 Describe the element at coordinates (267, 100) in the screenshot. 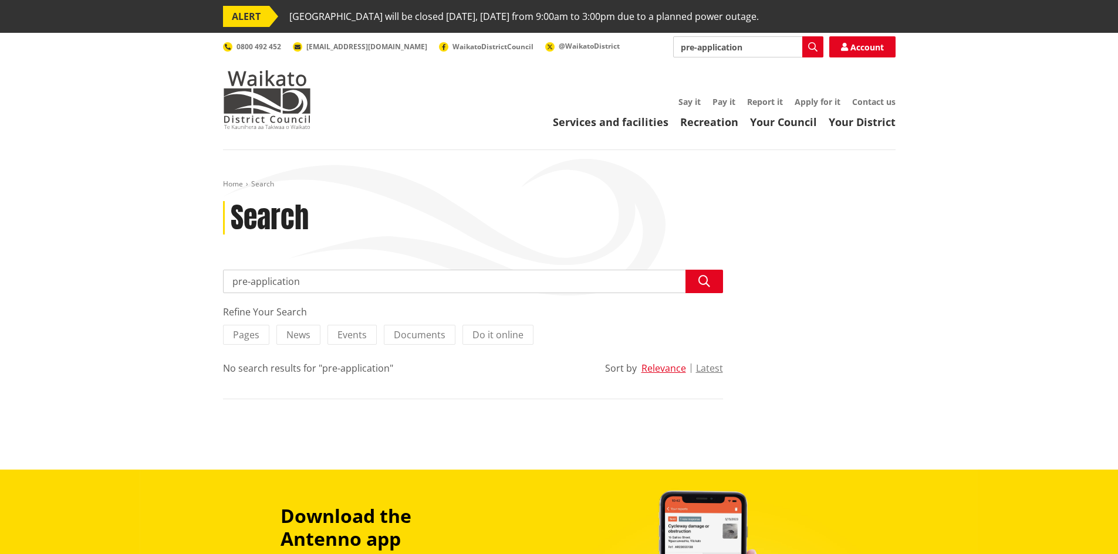

I see `img: Waikato District Council - Te Kaunihera aa Takiwaa o Waikato` at that location.